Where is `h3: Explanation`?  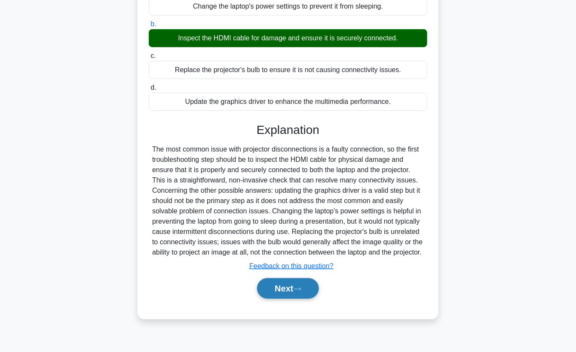
h3: Explanation is located at coordinates (288, 130).